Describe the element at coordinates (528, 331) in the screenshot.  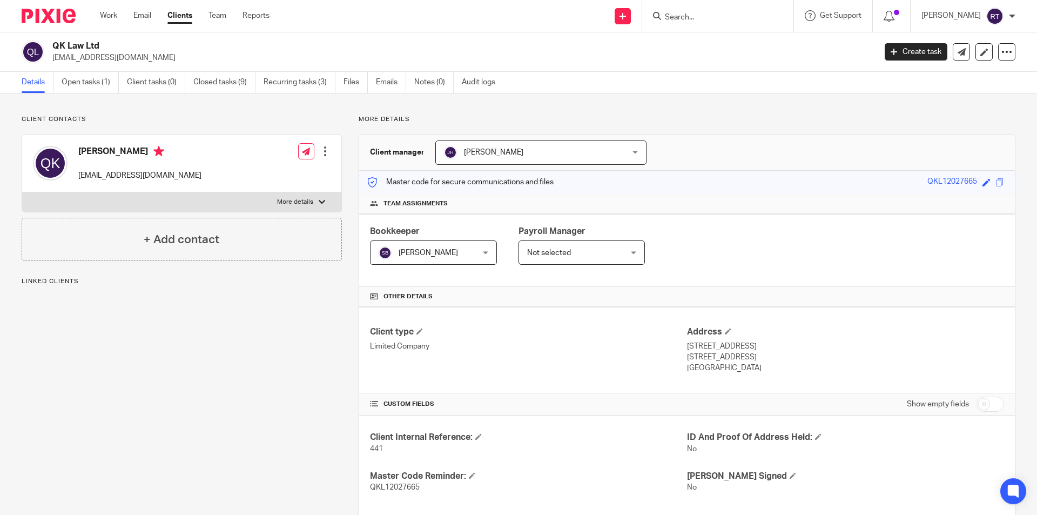
I see `h4: Client type` at that location.